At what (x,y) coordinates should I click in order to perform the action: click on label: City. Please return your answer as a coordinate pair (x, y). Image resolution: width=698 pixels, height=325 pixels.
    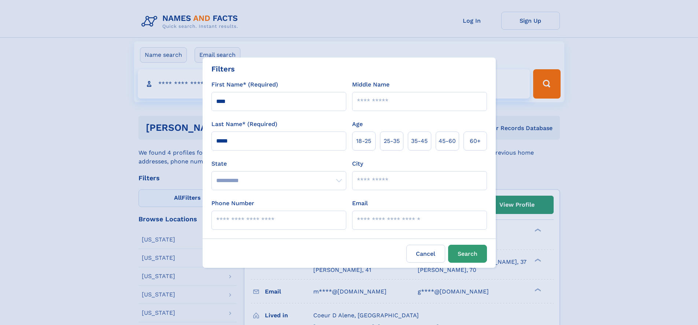
    Looking at the image, I should click on (358, 164).